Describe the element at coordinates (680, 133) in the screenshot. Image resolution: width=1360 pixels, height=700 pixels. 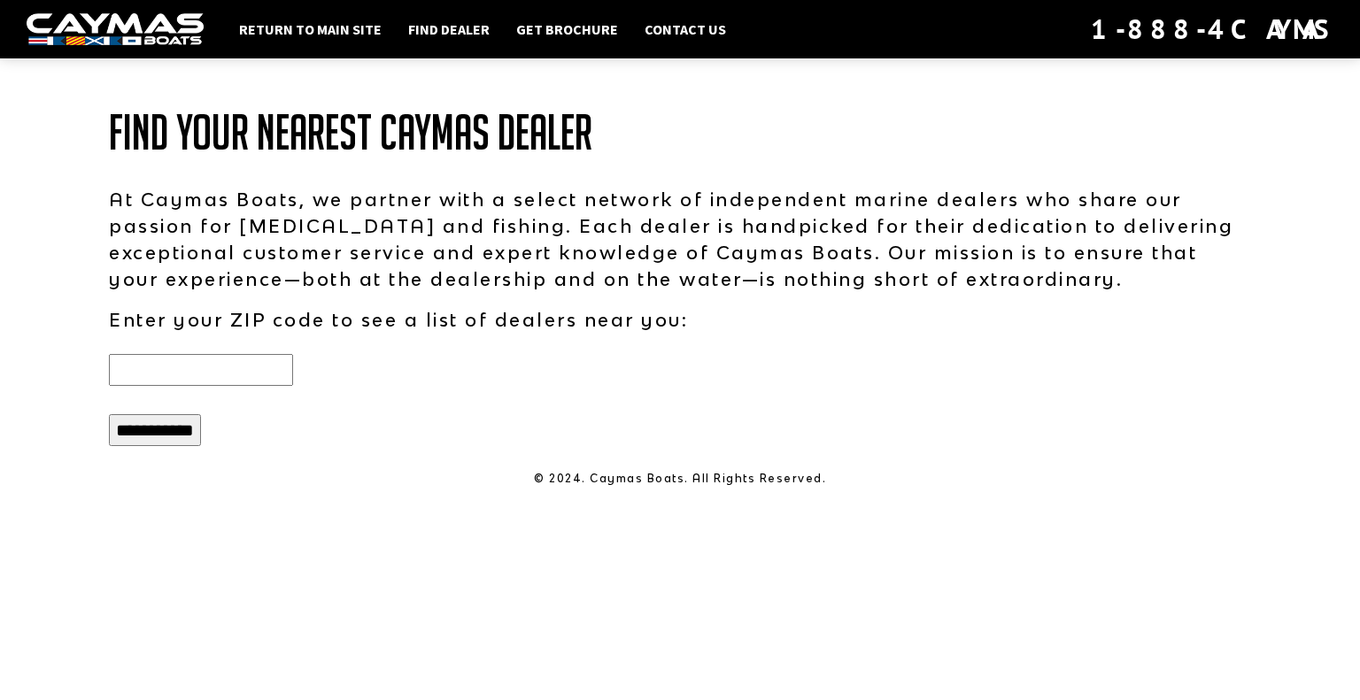
I see `h1: Find Your Nearest Caymas Dealer` at that location.